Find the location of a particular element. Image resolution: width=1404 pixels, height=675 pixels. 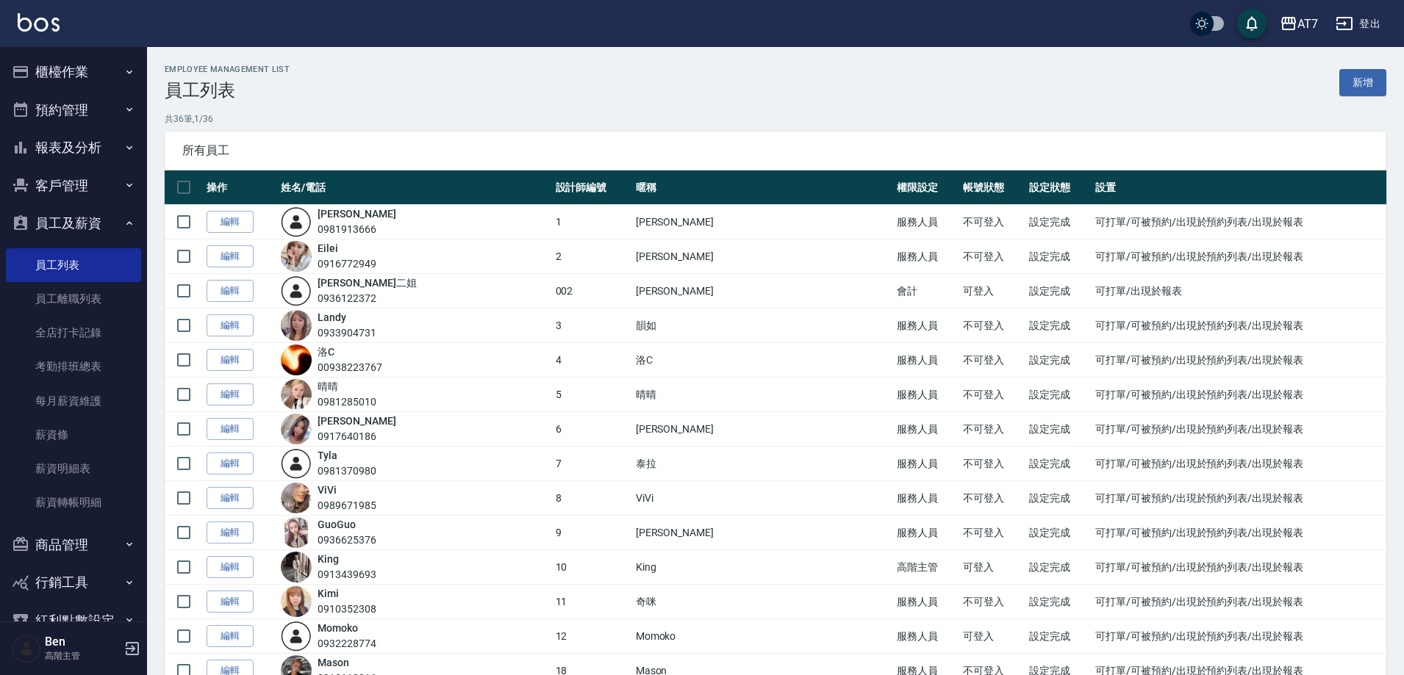

th: 帳號狀態 is located at coordinates (992, 187).